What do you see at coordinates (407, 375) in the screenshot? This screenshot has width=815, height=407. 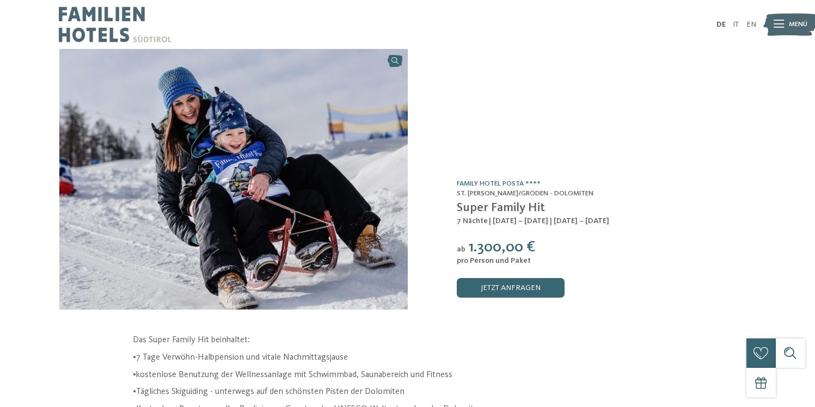 I see `p: •kostenlose Benutzung der Wellnessanlage mit Schwimmbad, Saunabereich und Fitness` at bounding box center [407, 375].